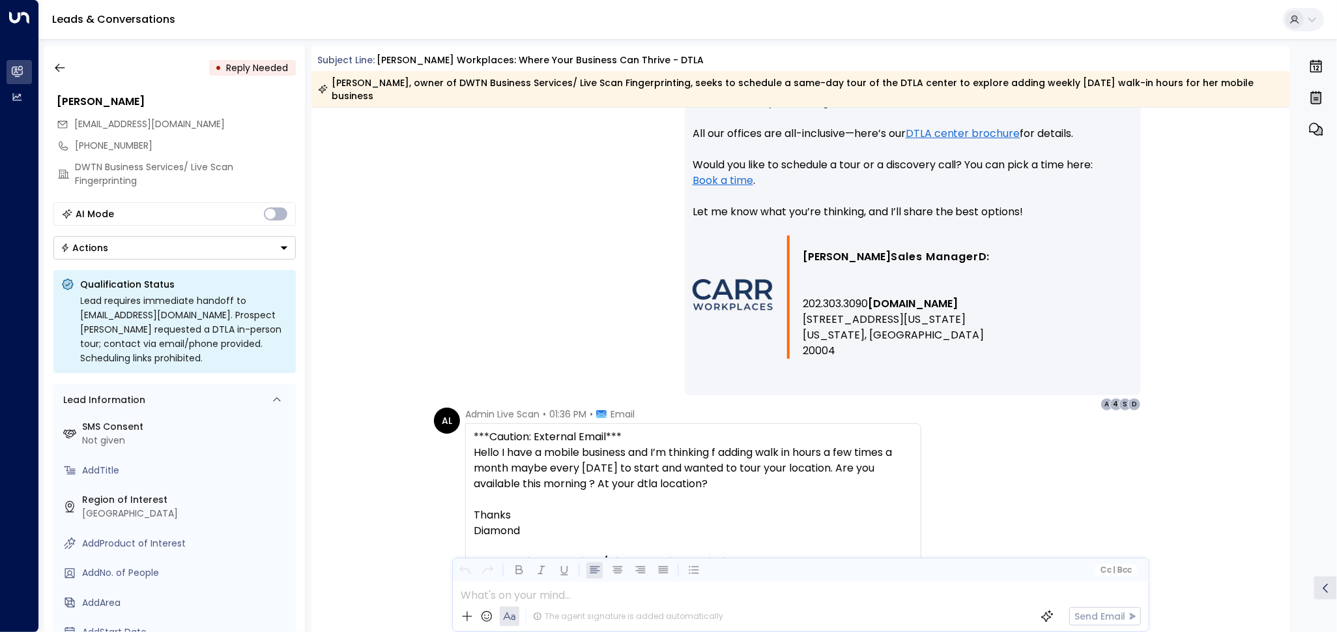 The height and width of the screenshot is (632, 1337). I want to click on a: Leads & Conversations, so click(113, 19).